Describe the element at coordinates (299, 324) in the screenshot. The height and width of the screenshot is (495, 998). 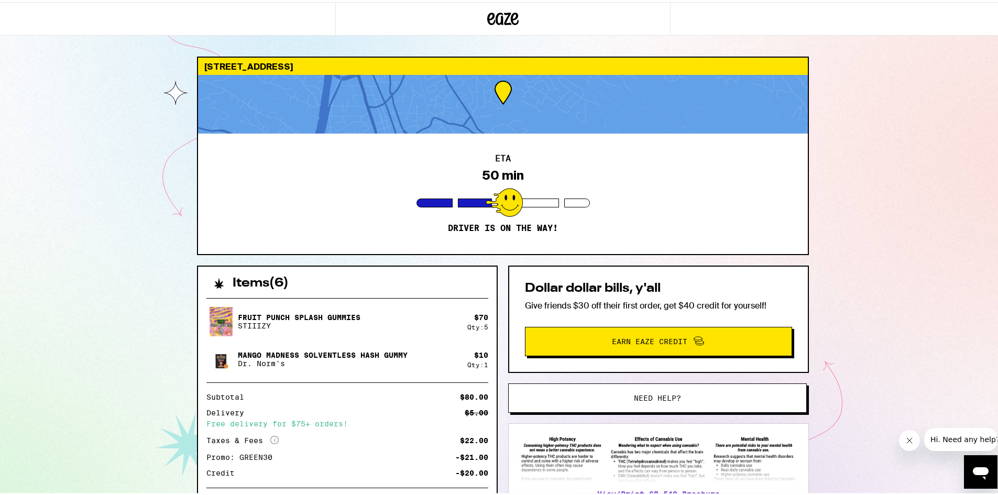
I see `p: STIIIZY` at that location.